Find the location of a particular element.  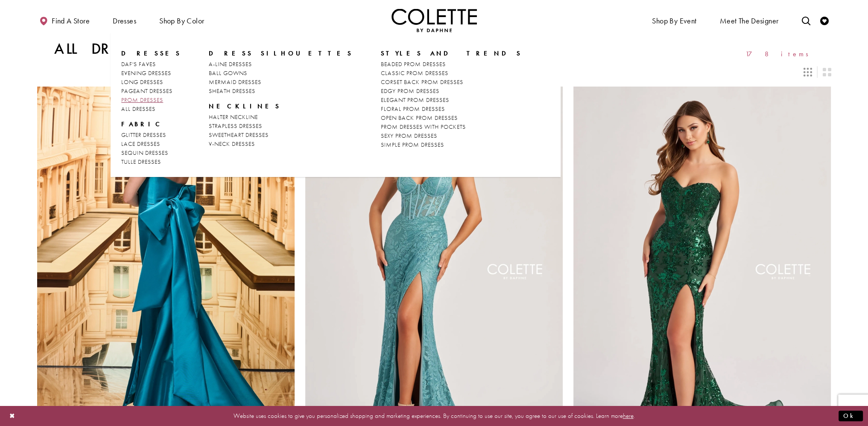

span: DRESS SILHOUETTES is located at coordinates (280, 53).